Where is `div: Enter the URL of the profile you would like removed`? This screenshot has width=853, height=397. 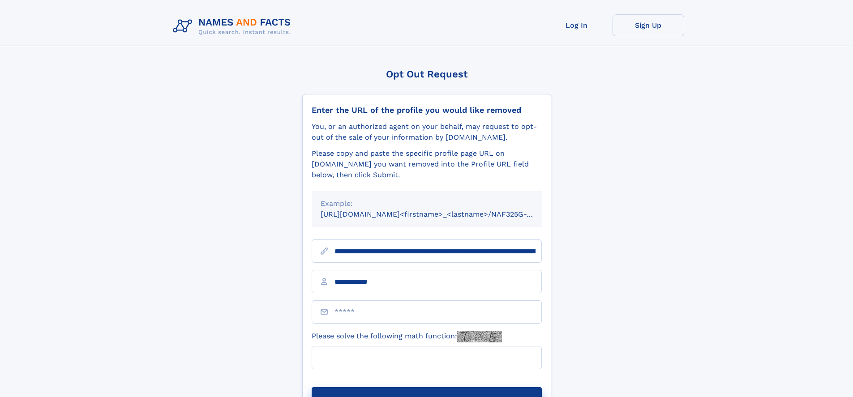 div: Enter the URL of the profile you would like removed is located at coordinates (427, 110).